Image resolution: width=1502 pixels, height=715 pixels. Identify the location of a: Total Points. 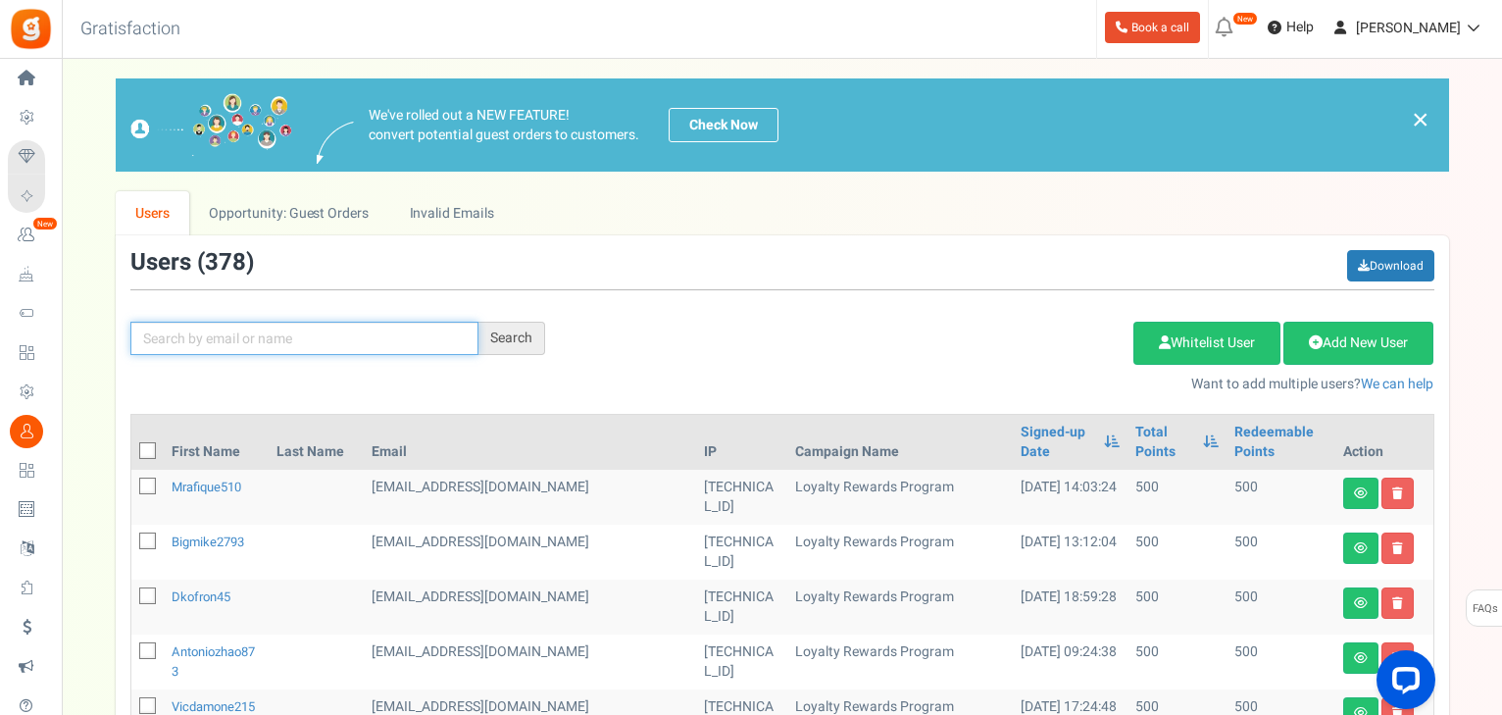
(1163, 442).